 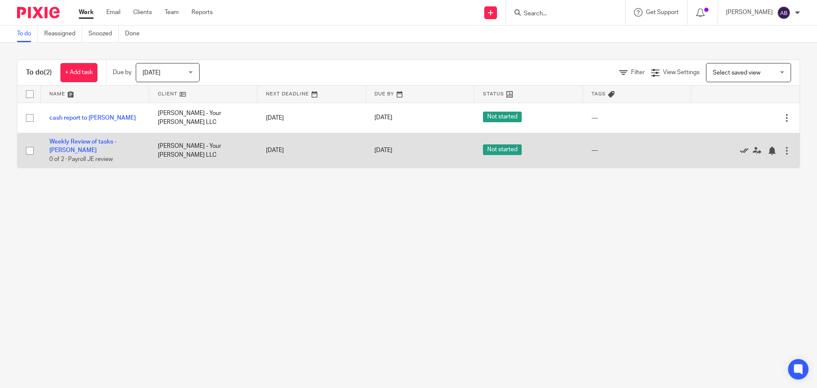 I want to click on a: Email, so click(x=113, y=12).